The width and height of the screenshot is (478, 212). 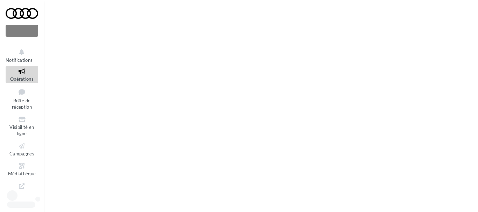 I want to click on span: Notifications, so click(x=19, y=60).